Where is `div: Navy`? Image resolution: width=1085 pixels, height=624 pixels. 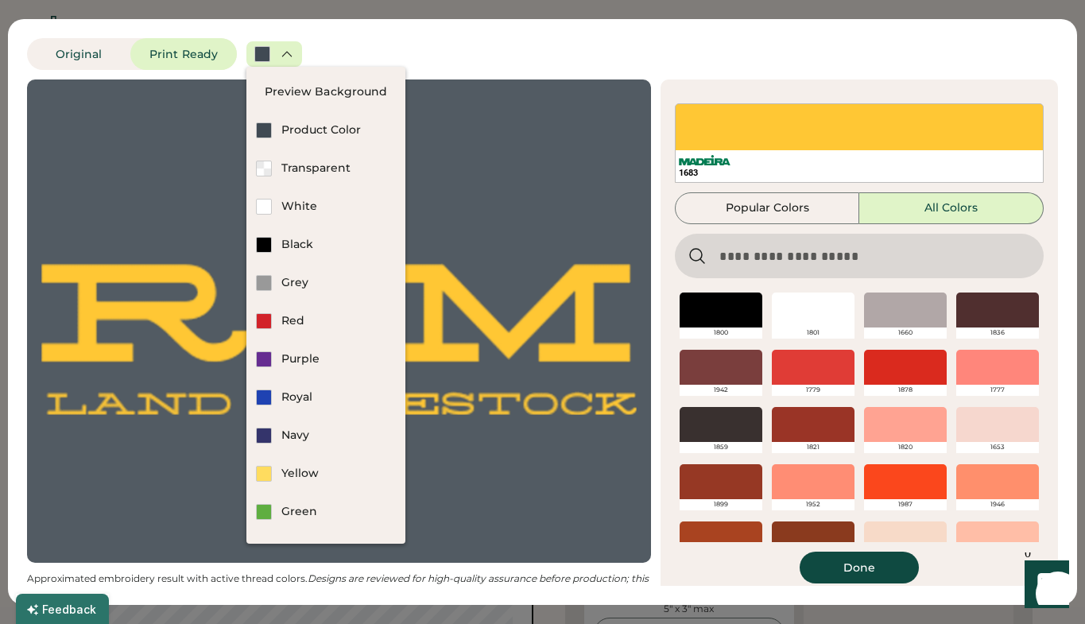
div: Navy is located at coordinates (338, 435).